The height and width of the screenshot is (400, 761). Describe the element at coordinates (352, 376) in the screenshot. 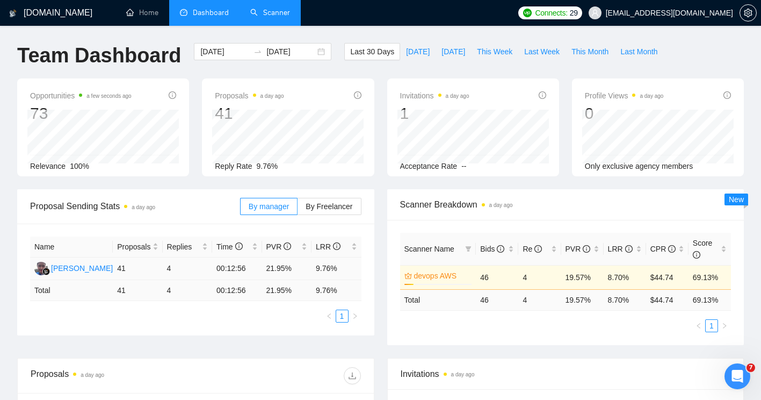

I see `button: download` at that location.